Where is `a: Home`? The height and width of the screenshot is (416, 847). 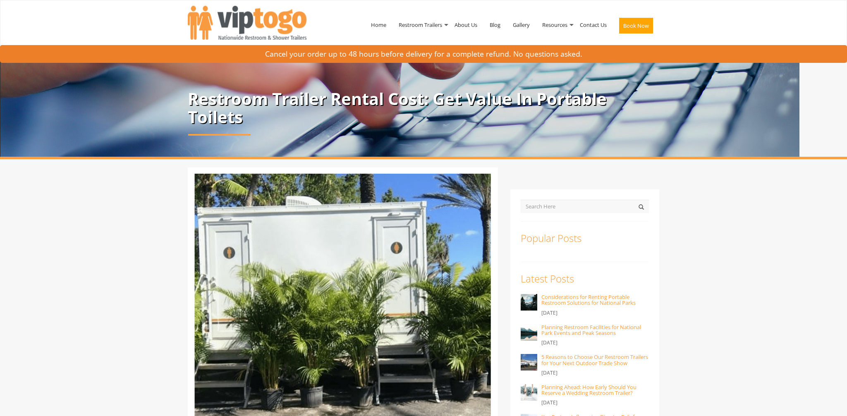
a: Home is located at coordinates (378, 25).